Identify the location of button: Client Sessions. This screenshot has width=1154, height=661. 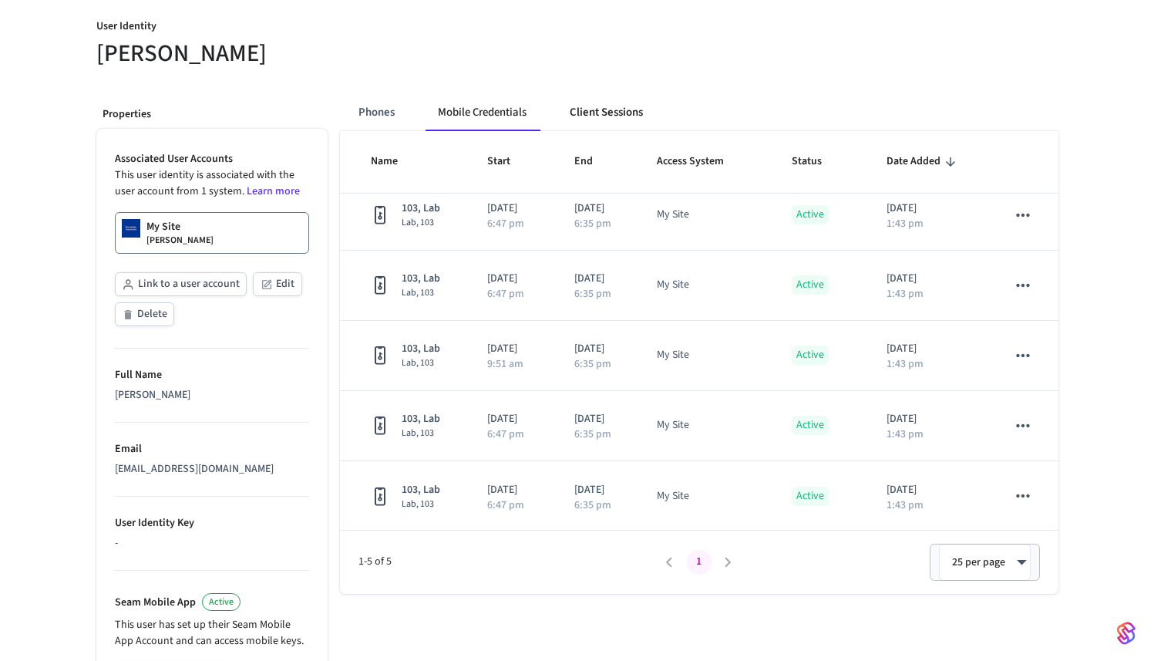
(606, 113).